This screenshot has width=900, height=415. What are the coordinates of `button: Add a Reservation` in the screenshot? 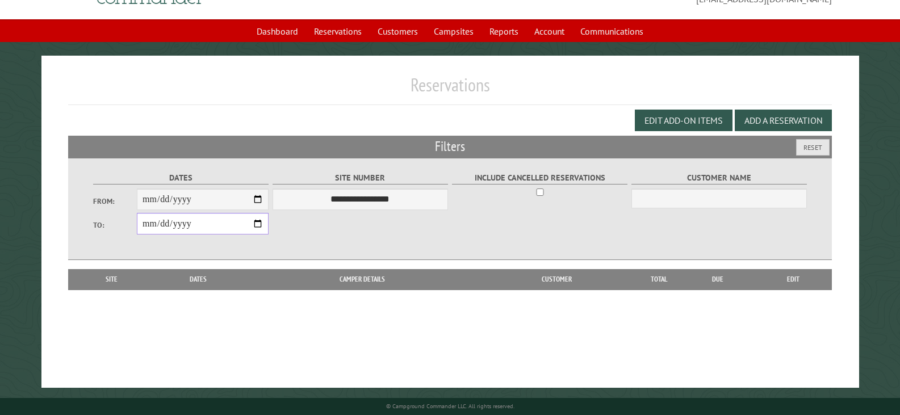 It's located at (783, 120).